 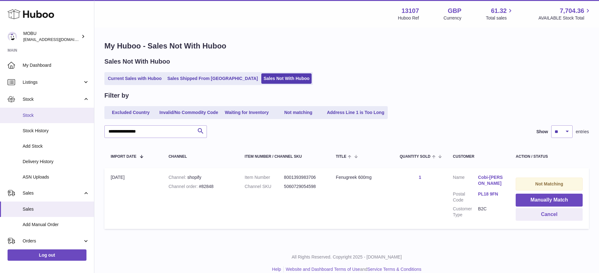 What do you see at coordinates (131, 112) in the screenshot?
I see `a: Excluded Country` at bounding box center [131, 112].